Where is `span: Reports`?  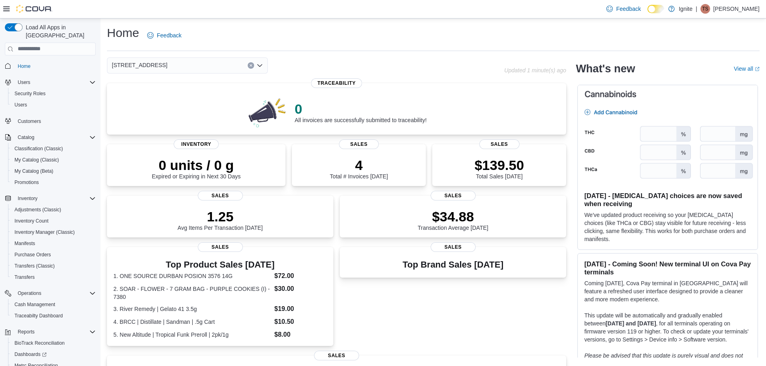
span: Reports is located at coordinates (26, 332).